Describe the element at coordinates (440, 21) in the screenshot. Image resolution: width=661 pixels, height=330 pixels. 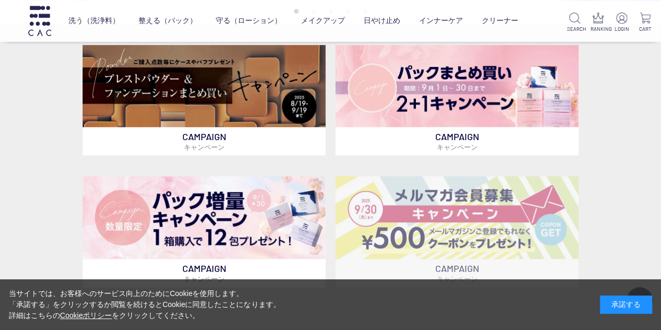
I see `a: インナーケア` at that location.